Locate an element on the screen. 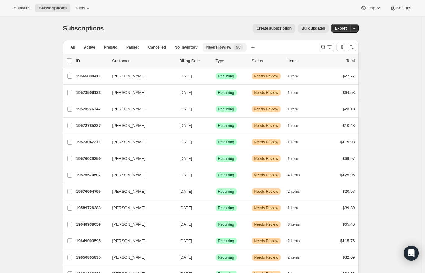 This screenshot has height=273, width=425. p: 19589726283 is located at coordinates (92, 208).